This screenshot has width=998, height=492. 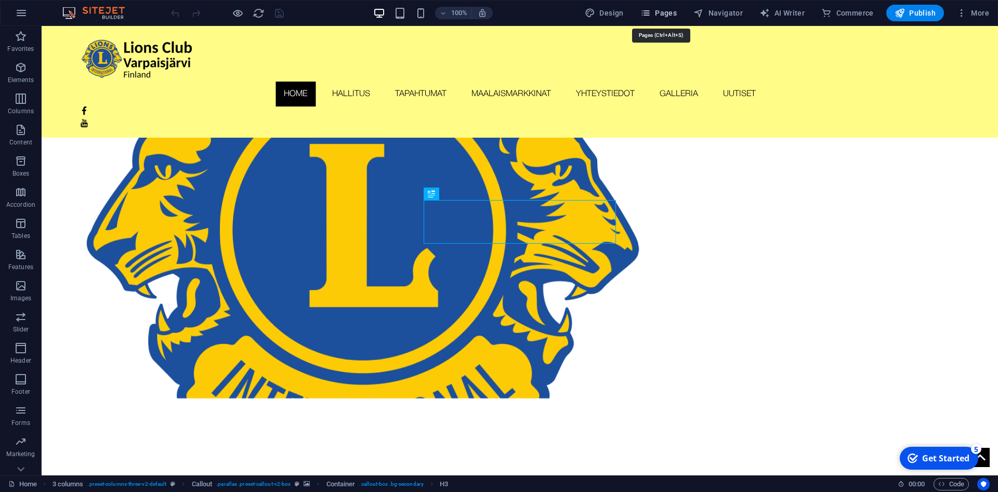 What do you see at coordinates (847, 13) in the screenshot?
I see `button: Commerce` at bounding box center [847, 13].